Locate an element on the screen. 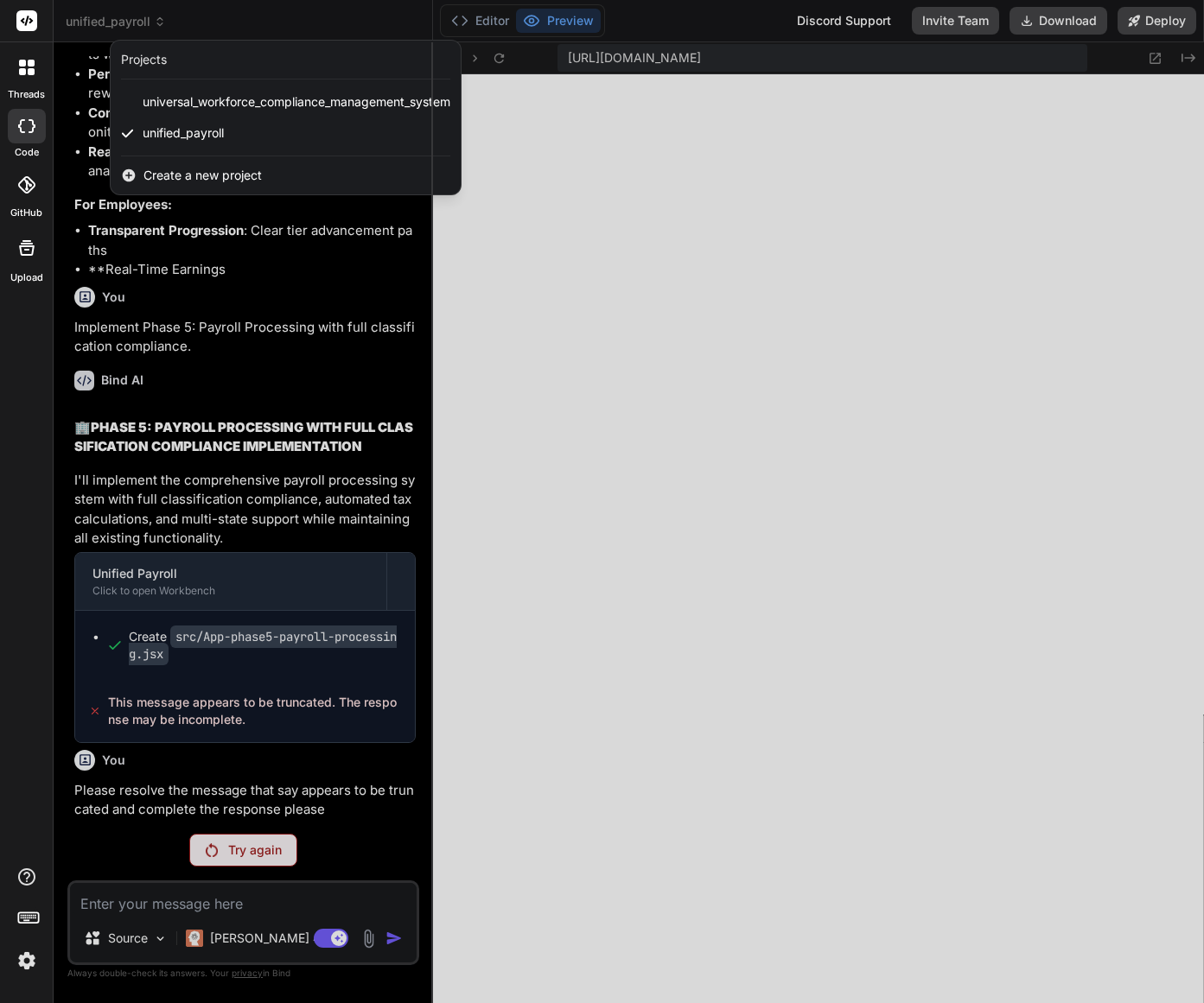 The height and width of the screenshot is (1003, 1204). label: Upload is located at coordinates (27, 277).